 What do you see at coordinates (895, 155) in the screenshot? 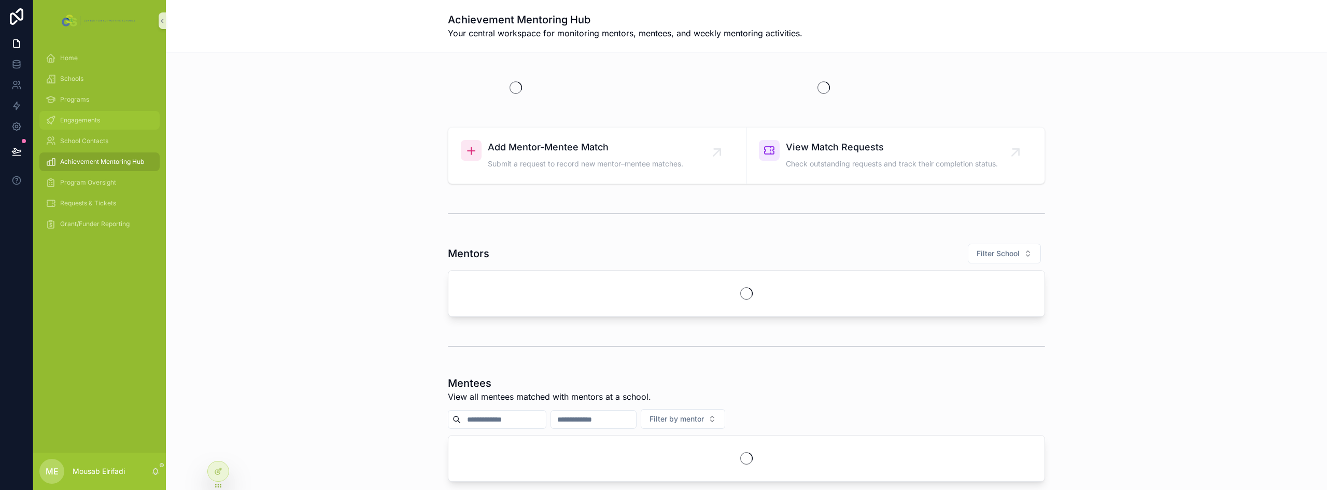
I see `a: View Match RequestsCheck outstanding requests and track their completion status.` at bounding box center [895, 155].